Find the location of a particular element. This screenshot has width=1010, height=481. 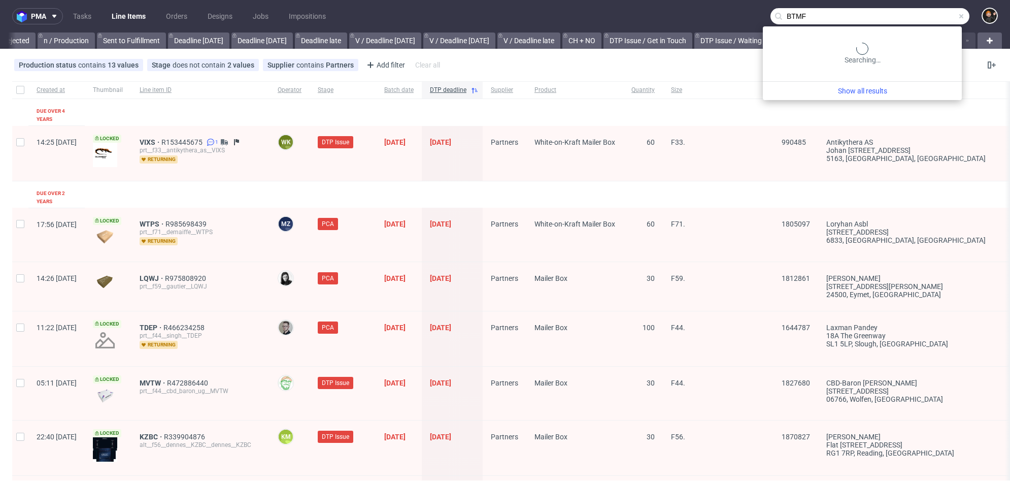

span: R339904876 is located at coordinates (185, 436).